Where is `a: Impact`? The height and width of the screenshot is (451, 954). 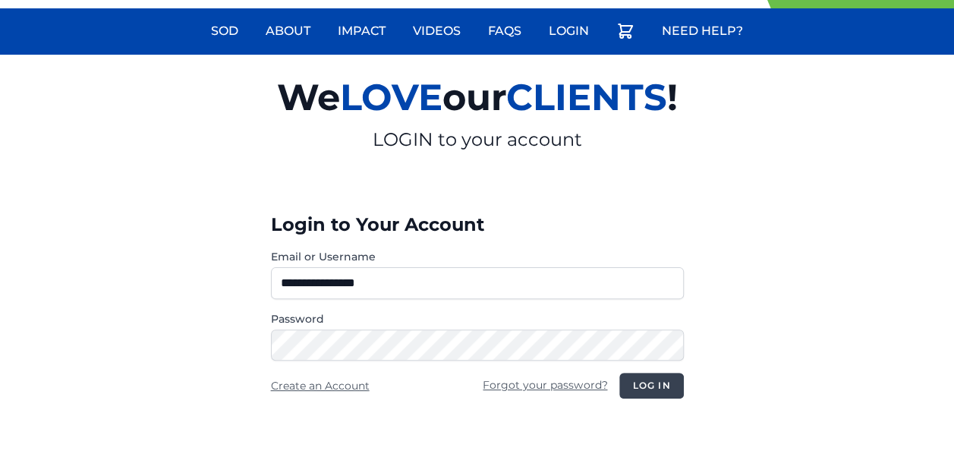
a: Impact is located at coordinates (361, 31).